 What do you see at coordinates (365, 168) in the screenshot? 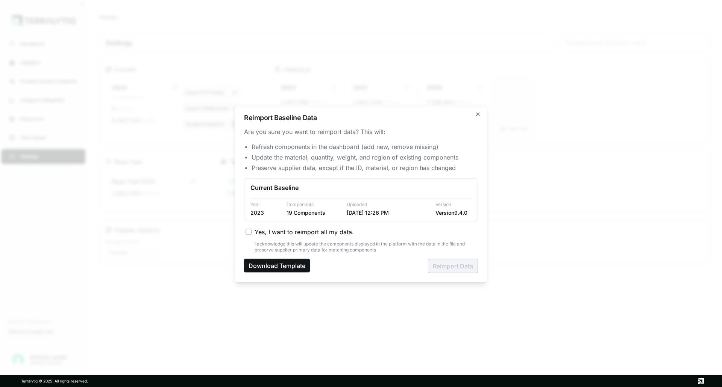
I see `li: Preserve supplier data, except if the ID, material, or region has changed` at bounding box center [365, 168].